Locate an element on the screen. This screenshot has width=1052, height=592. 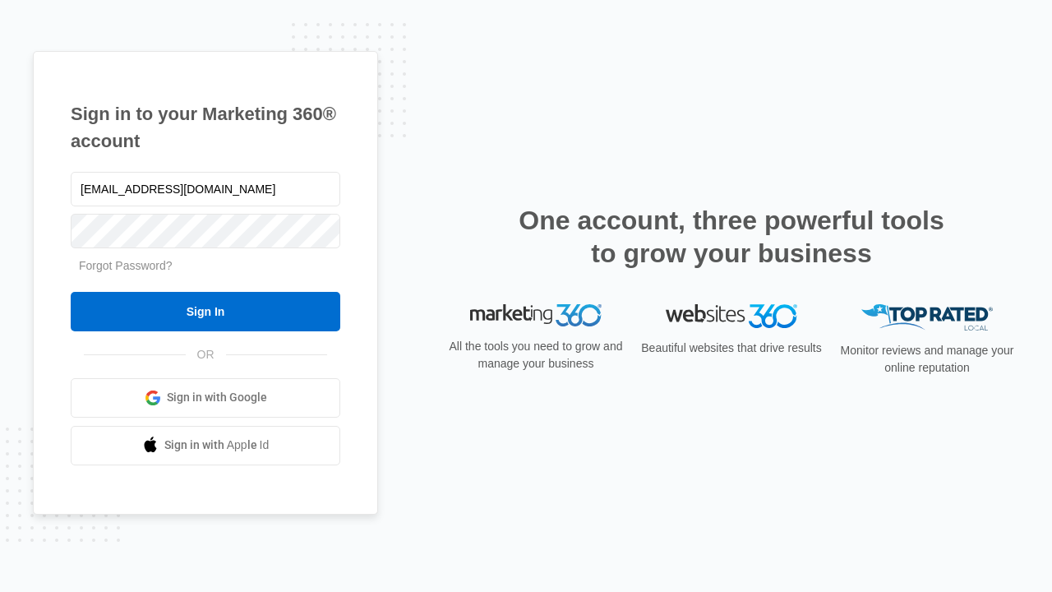
a: Forgot Password? is located at coordinates (126, 266).